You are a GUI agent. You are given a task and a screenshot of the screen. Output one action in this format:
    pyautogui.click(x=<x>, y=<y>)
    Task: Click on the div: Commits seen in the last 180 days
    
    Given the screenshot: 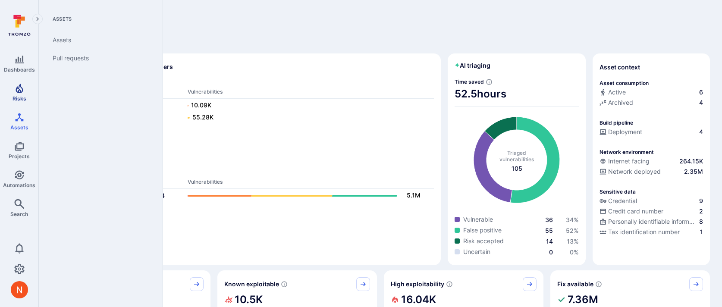 What is the action you would take?
    pyautogui.click(x=652, y=93)
    